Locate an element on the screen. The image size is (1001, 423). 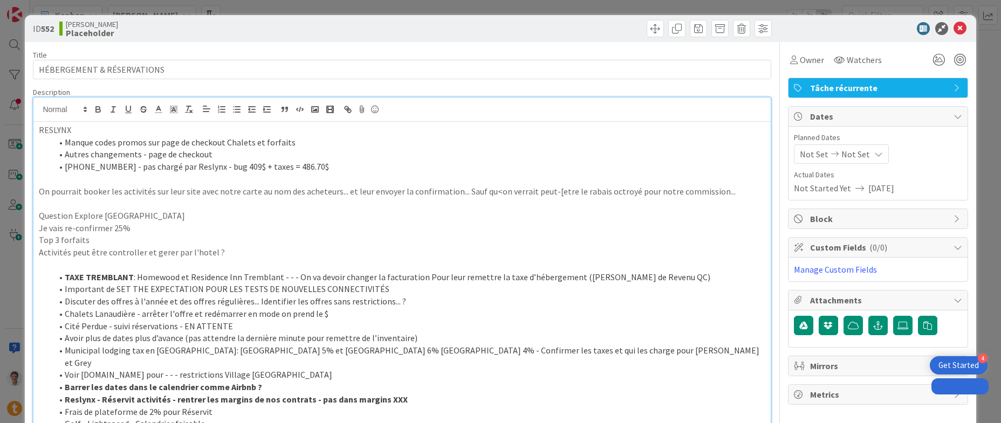
span: Actual Dates is located at coordinates (878, 175).